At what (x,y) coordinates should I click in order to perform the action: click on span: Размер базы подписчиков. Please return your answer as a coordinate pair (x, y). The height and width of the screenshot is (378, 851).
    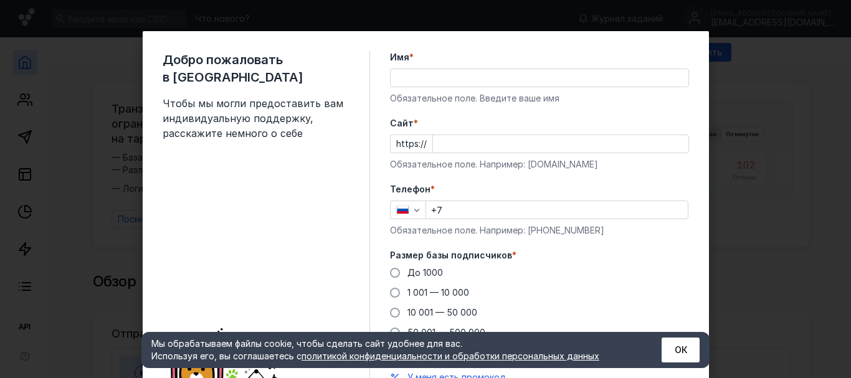
    Looking at the image, I should click on (451, 255).